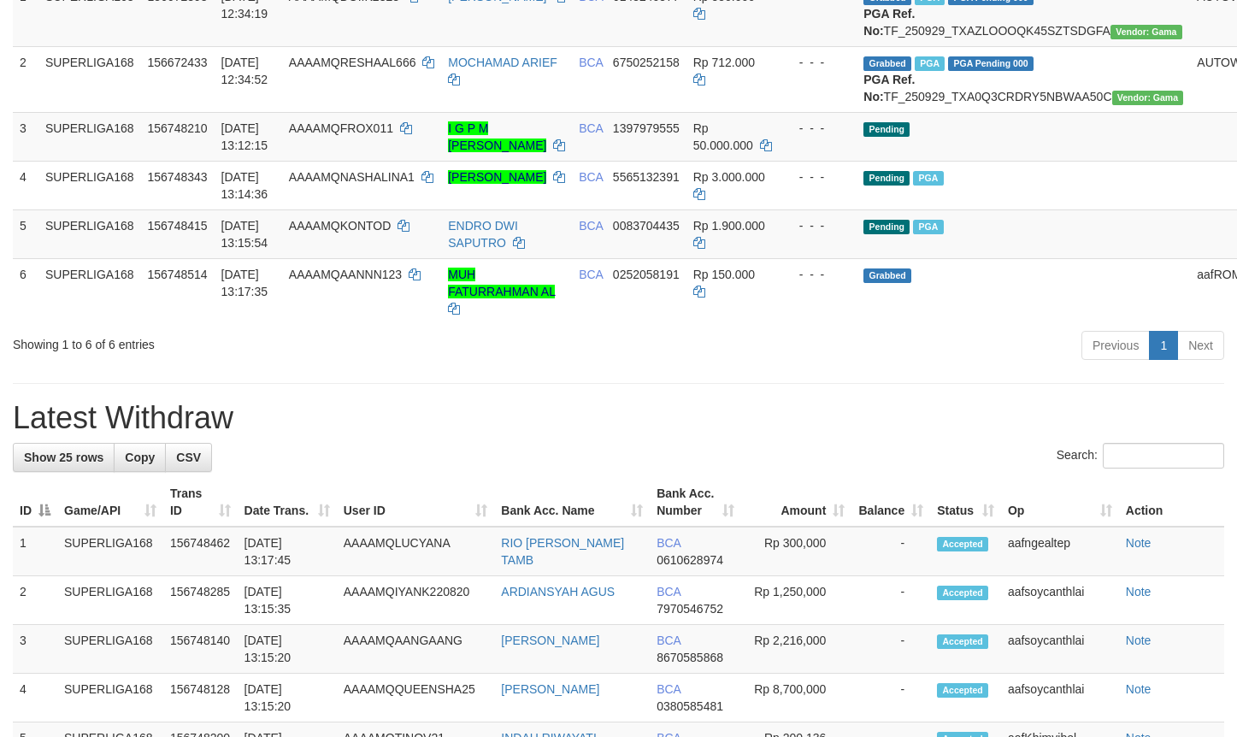 The image size is (1237, 737). Describe the element at coordinates (1164, 345) in the screenshot. I see `a: 1` at that location.